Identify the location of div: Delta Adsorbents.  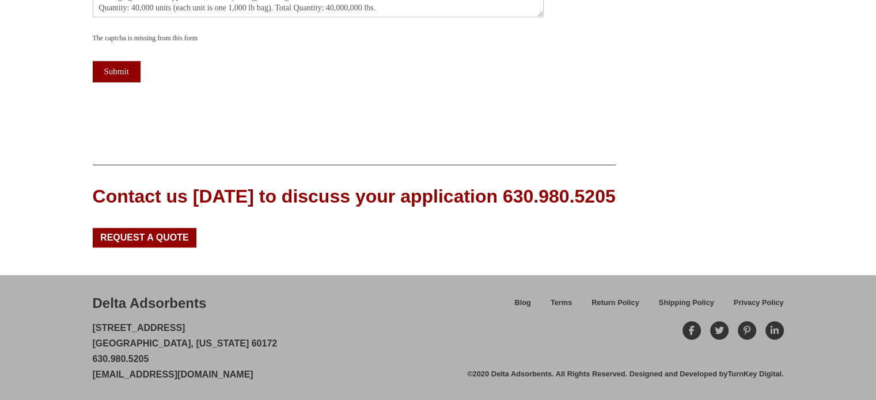
(150, 304).